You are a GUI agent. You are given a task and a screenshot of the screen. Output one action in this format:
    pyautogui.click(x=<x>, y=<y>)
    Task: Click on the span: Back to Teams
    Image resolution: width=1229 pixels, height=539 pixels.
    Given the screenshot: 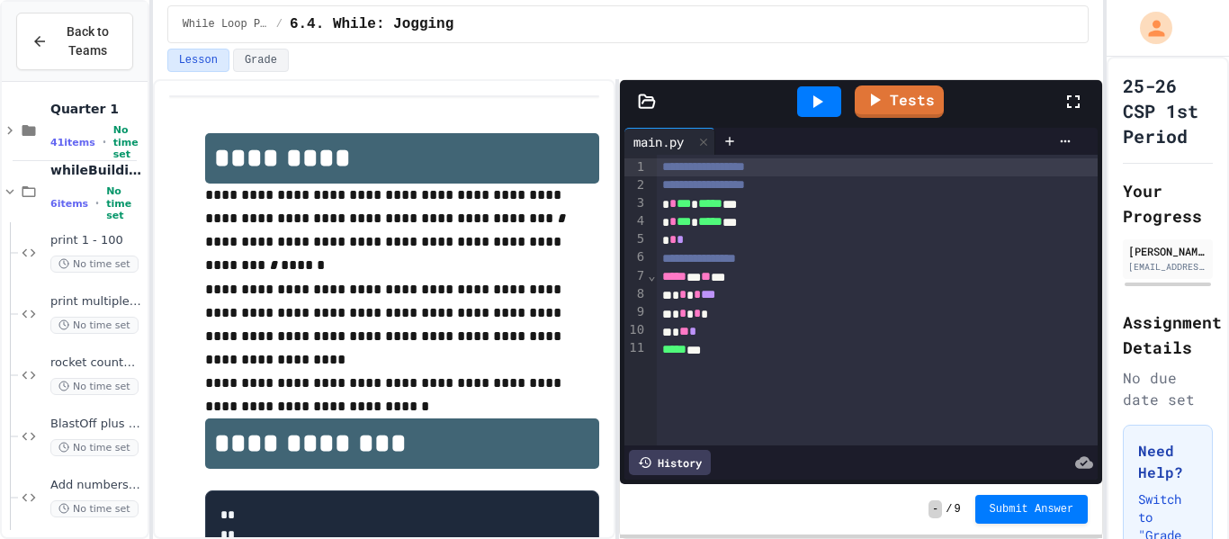 What is the action you would take?
    pyautogui.click(x=88, y=41)
    